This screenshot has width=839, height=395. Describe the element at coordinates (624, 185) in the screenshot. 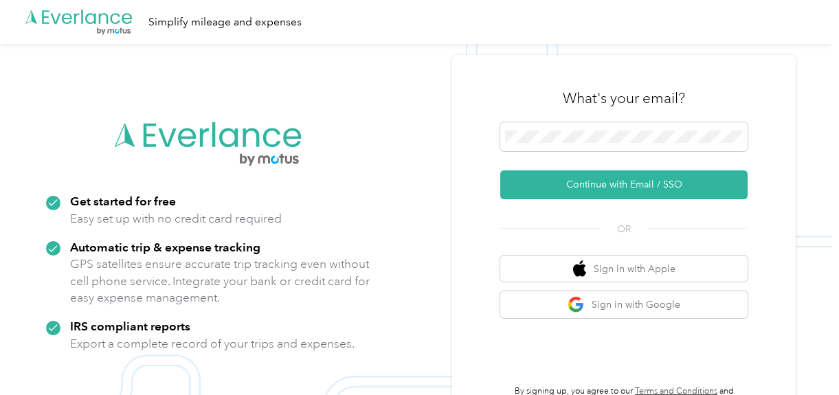

I see `button: Continue with Email / SSO` at that location.